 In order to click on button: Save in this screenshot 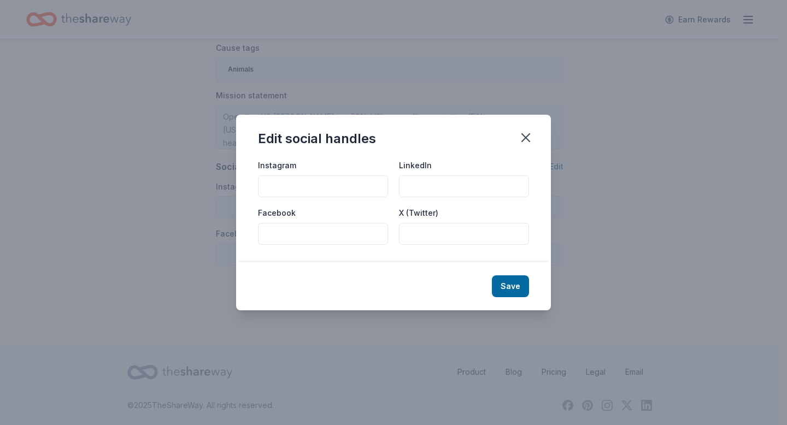, I will do `click(511, 286)`.